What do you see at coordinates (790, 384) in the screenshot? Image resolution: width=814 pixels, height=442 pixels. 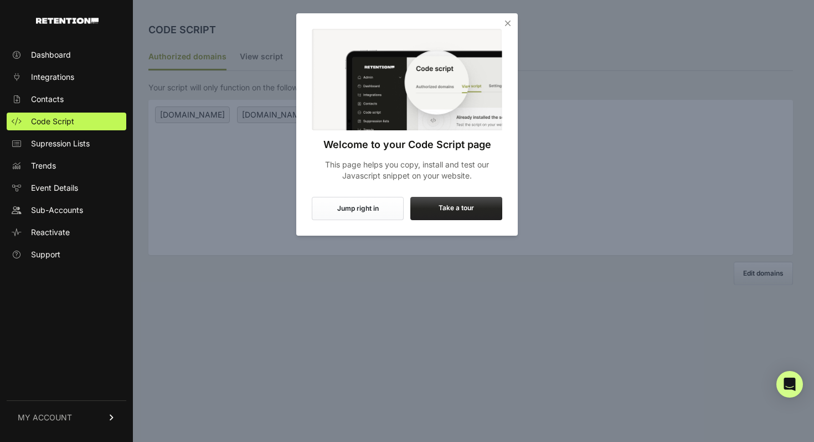 I see `div: Open Intercom Messenger` at bounding box center [790, 384].